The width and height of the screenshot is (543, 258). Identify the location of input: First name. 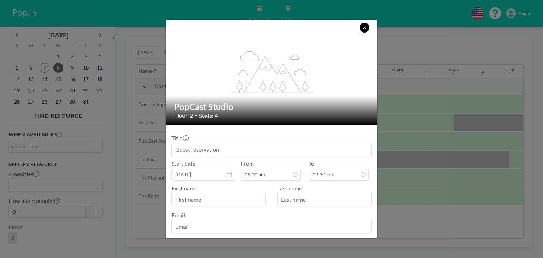
(219, 200).